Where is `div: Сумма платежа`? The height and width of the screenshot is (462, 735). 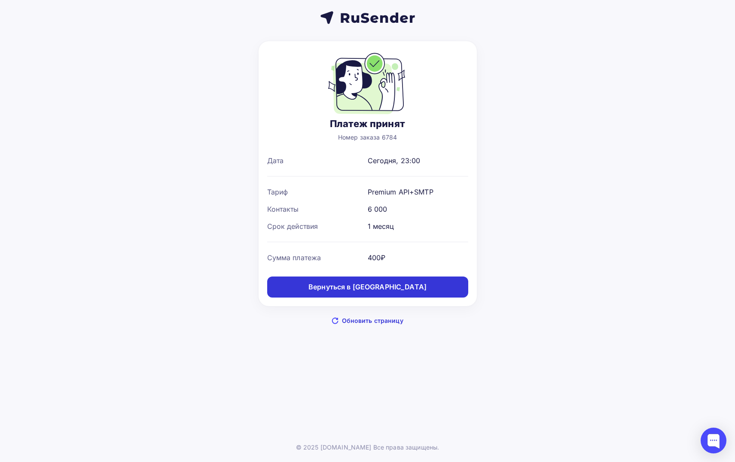 div: Сумма платежа is located at coordinates (317, 258).